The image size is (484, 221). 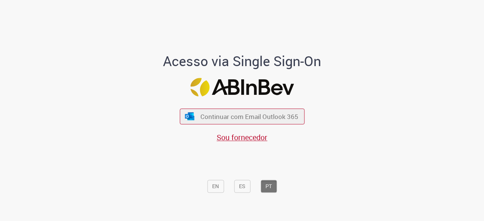 What do you see at coordinates (190, 116) in the screenshot?
I see `img: ícone Azure/Microsoft 360` at bounding box center [190, 116].